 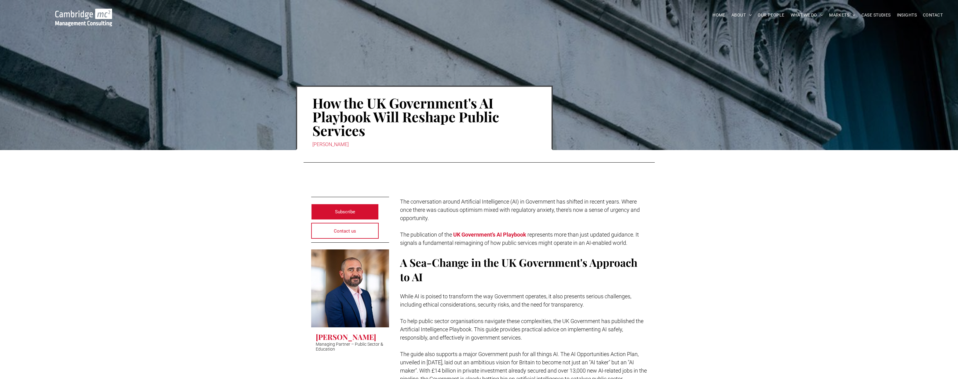 What do you see at coordinates (522, 329) in the screenshot?
I see `span: To help public sector organisations navigate these complexities, the UK Government has published ...` at bounding box center [522, 329].